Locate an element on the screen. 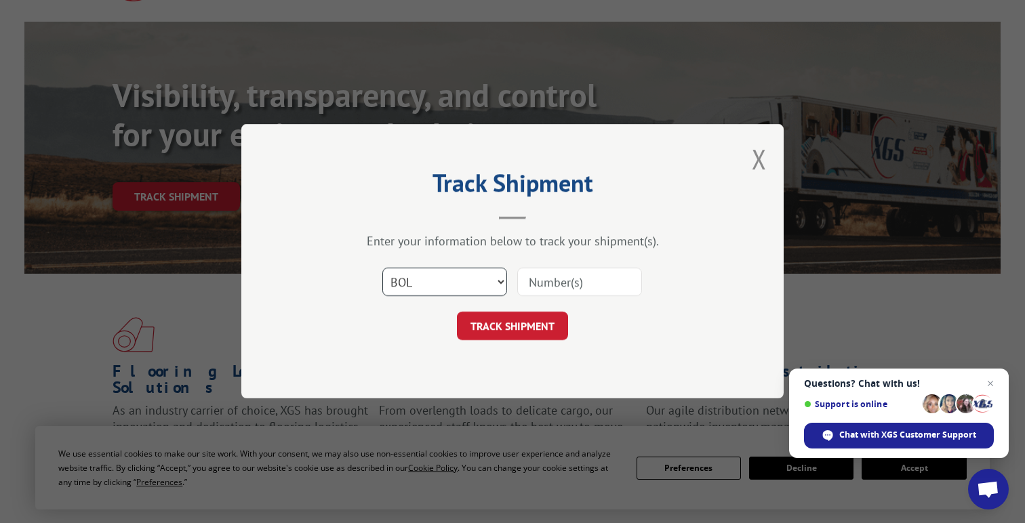 The width and height of the screenshot is (1025, 523). input: Number(s) is located at coordinates (580, 283).